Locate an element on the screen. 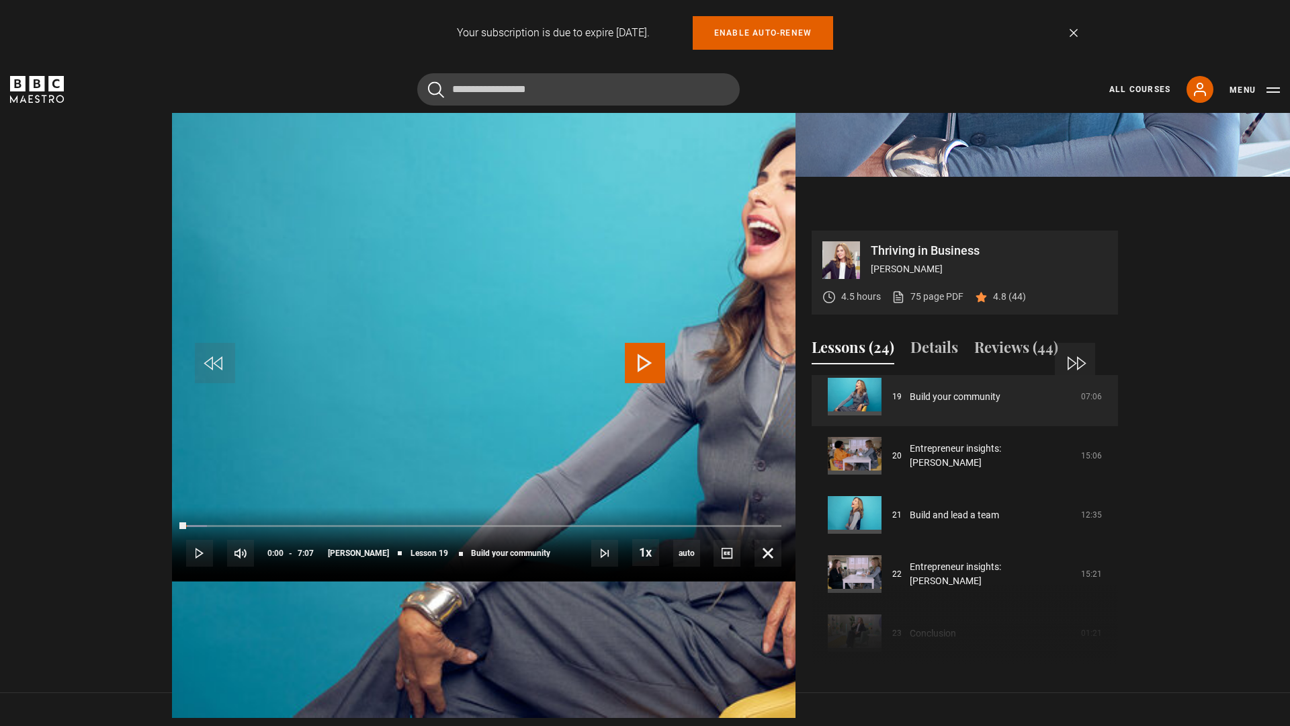 The height and width of the screenshot is (726, 1290). div: Progress Bar is located at coordinates (484, 526).